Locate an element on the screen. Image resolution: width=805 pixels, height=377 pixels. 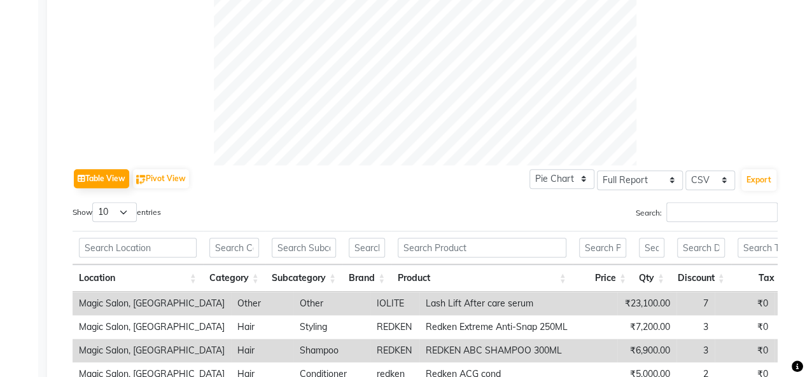
td: IOLITE is located at coordinates (395, 304).